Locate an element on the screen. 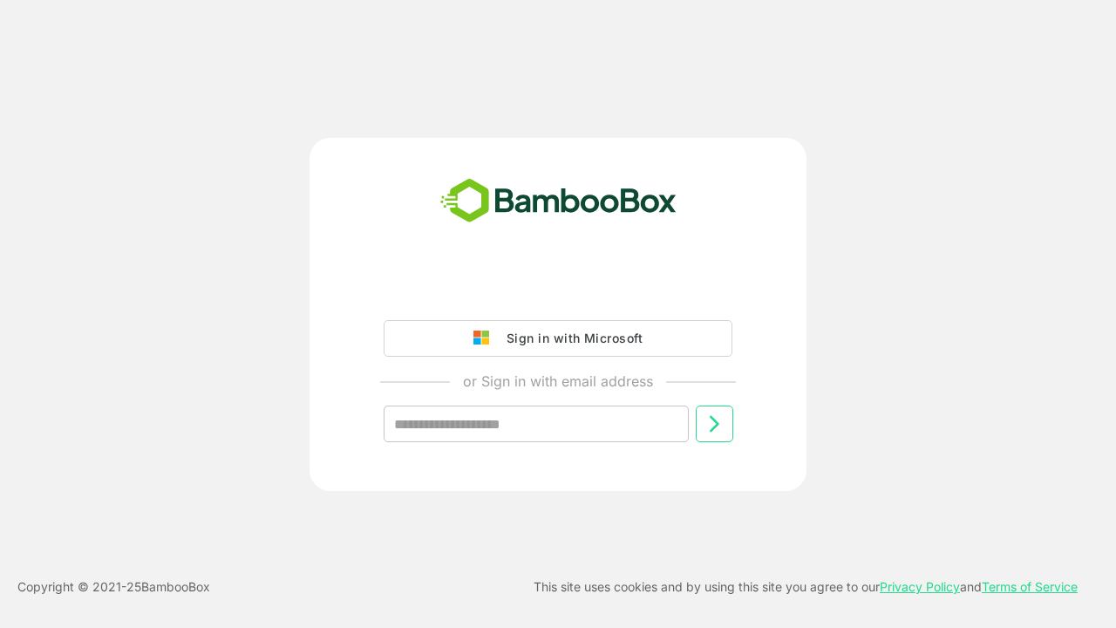 This screenshot has height=628, width=1116. p: This site uses cookies and by using this site you agree to our and is located at coordinates (805, 587).